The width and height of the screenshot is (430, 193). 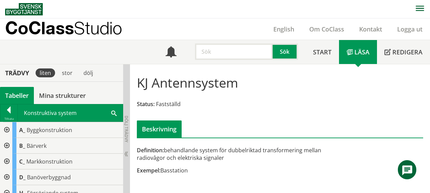 I want to click on a: English, so click(x=283, y=29).